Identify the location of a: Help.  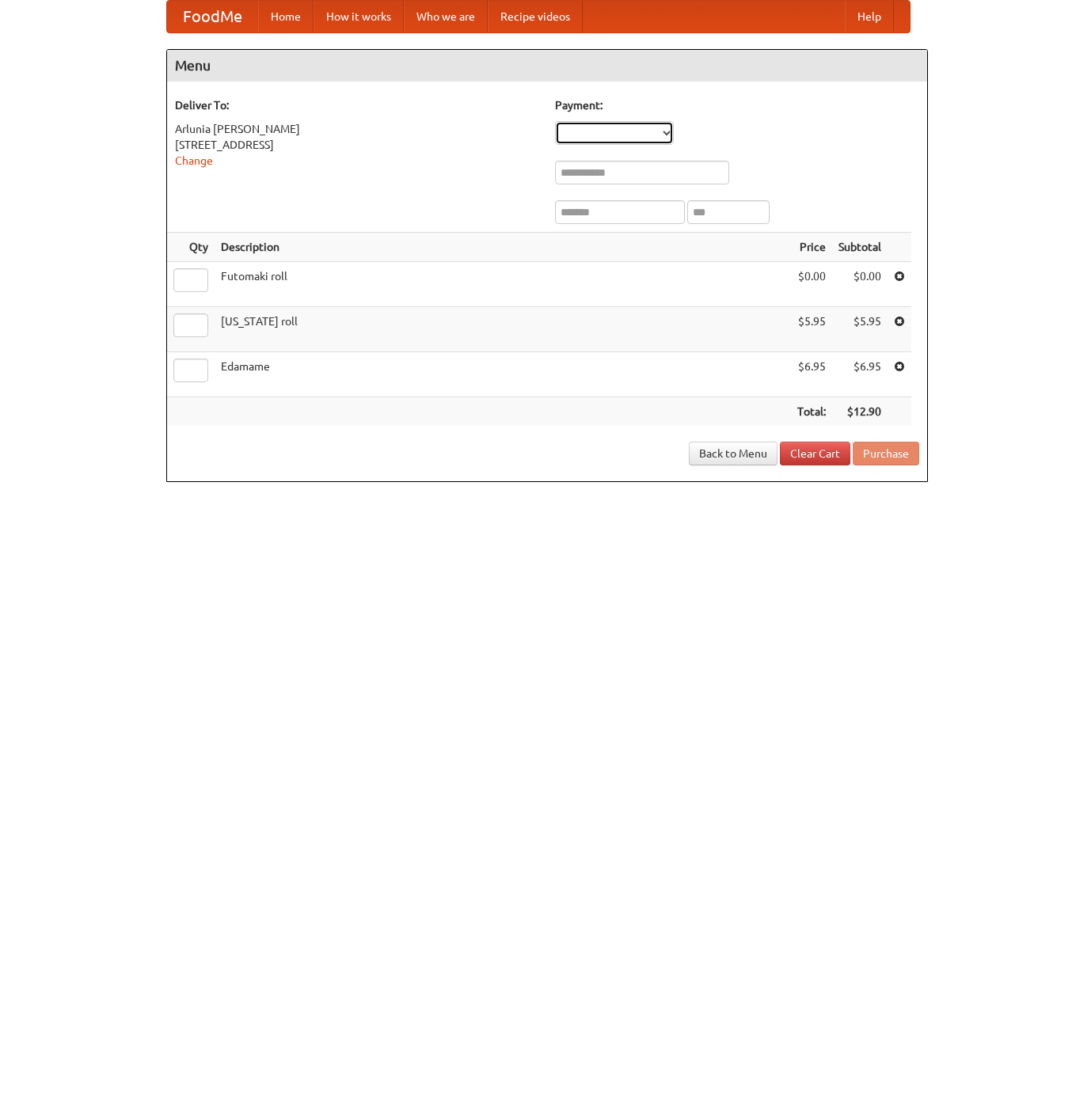
(870, 17).